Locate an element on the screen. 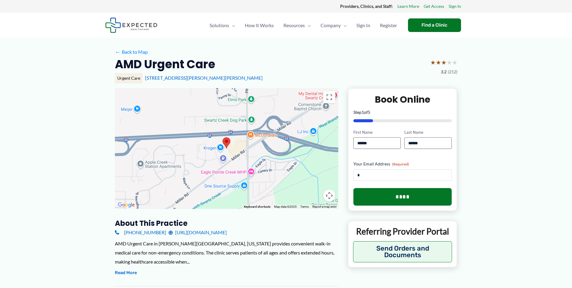 This screenshot has height=288, width=572. p: Referring Provider Portal is located at coordinates (403, 231).